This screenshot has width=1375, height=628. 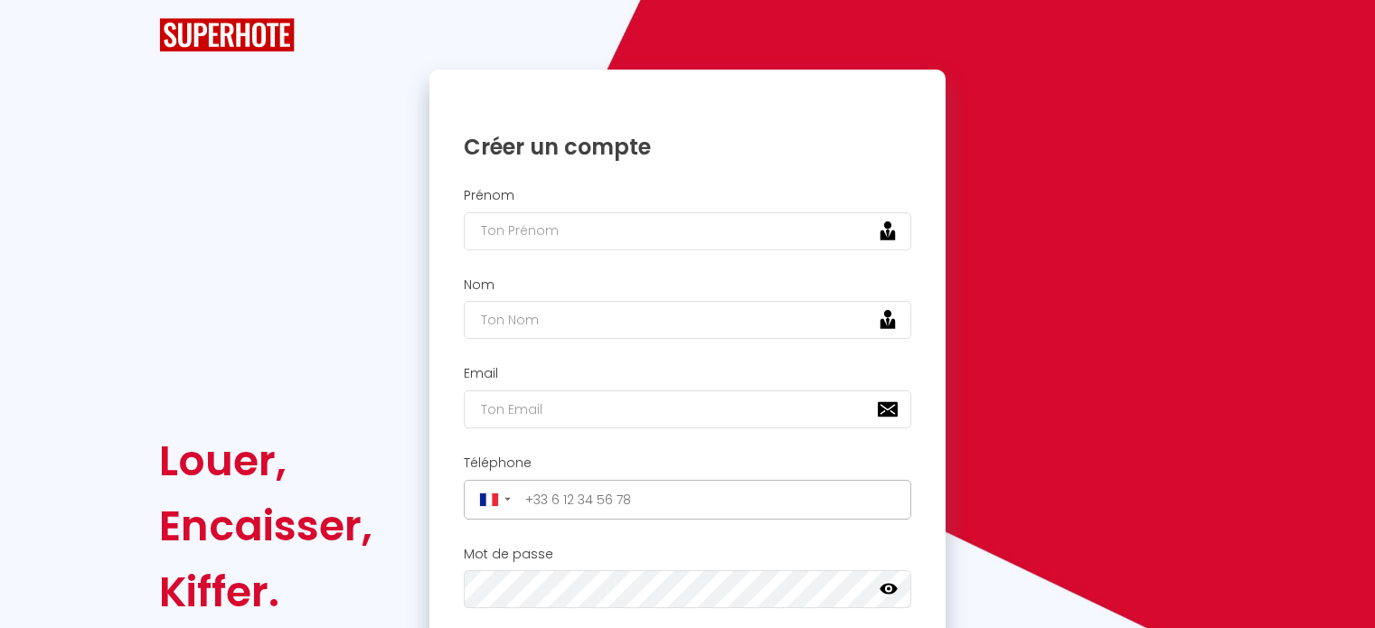 What do you see at coordinates (266, 461) in the screenshot?
I see `div: Louer,` at bounding box center [266, 461].